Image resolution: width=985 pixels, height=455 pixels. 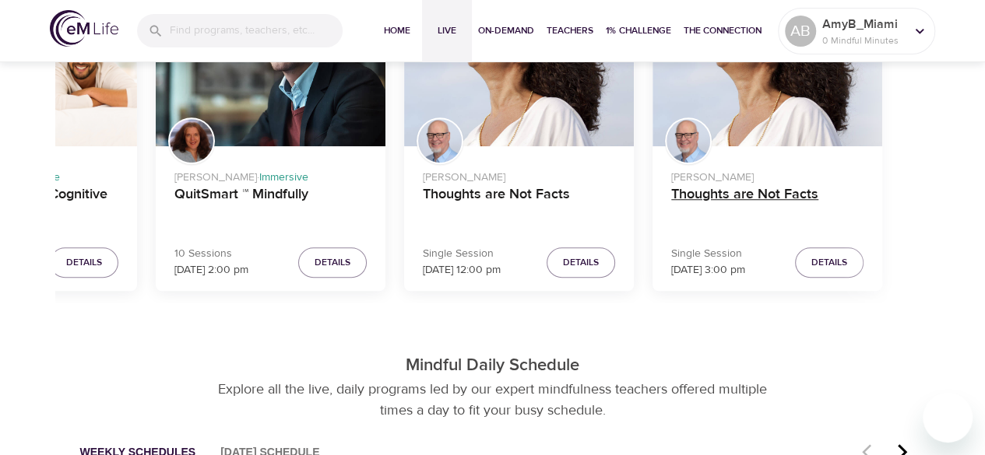 What do you see at coordinates (256, 30) in the screenshot?
I see `input: Find programs, teachers, etc...` at bounding box center [256, 30].